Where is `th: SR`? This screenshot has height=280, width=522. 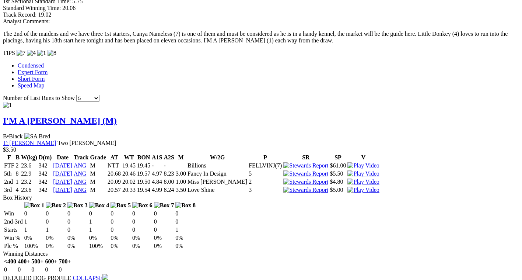
th: SR is located at coordinates (306, 157).